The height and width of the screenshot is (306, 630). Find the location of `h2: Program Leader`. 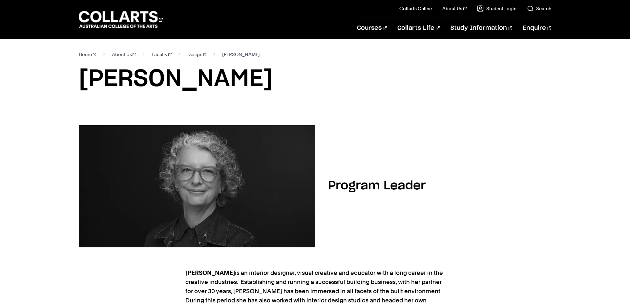

h2: Program Leader is located at coordinates (377, 186).